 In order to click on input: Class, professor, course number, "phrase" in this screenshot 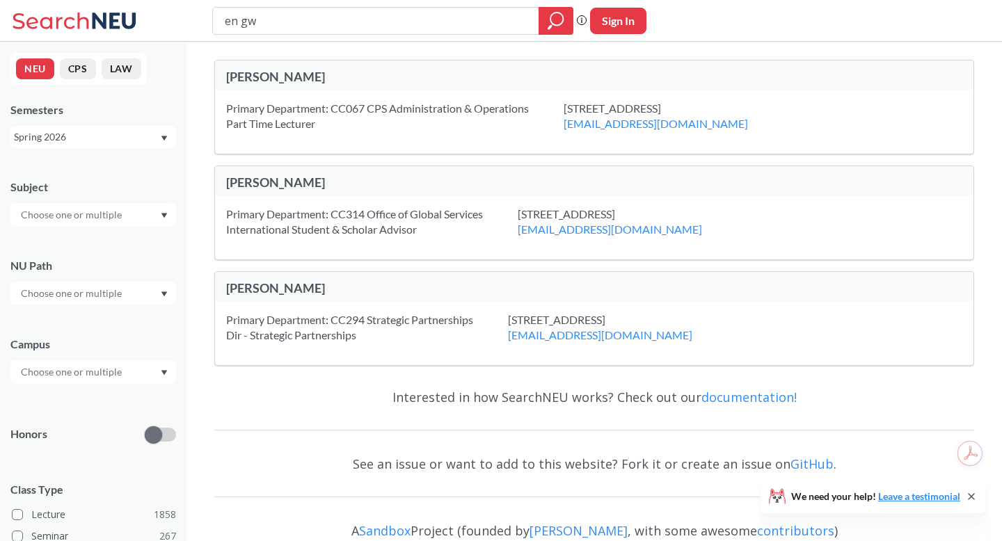, I will do `click(376, 21)`.